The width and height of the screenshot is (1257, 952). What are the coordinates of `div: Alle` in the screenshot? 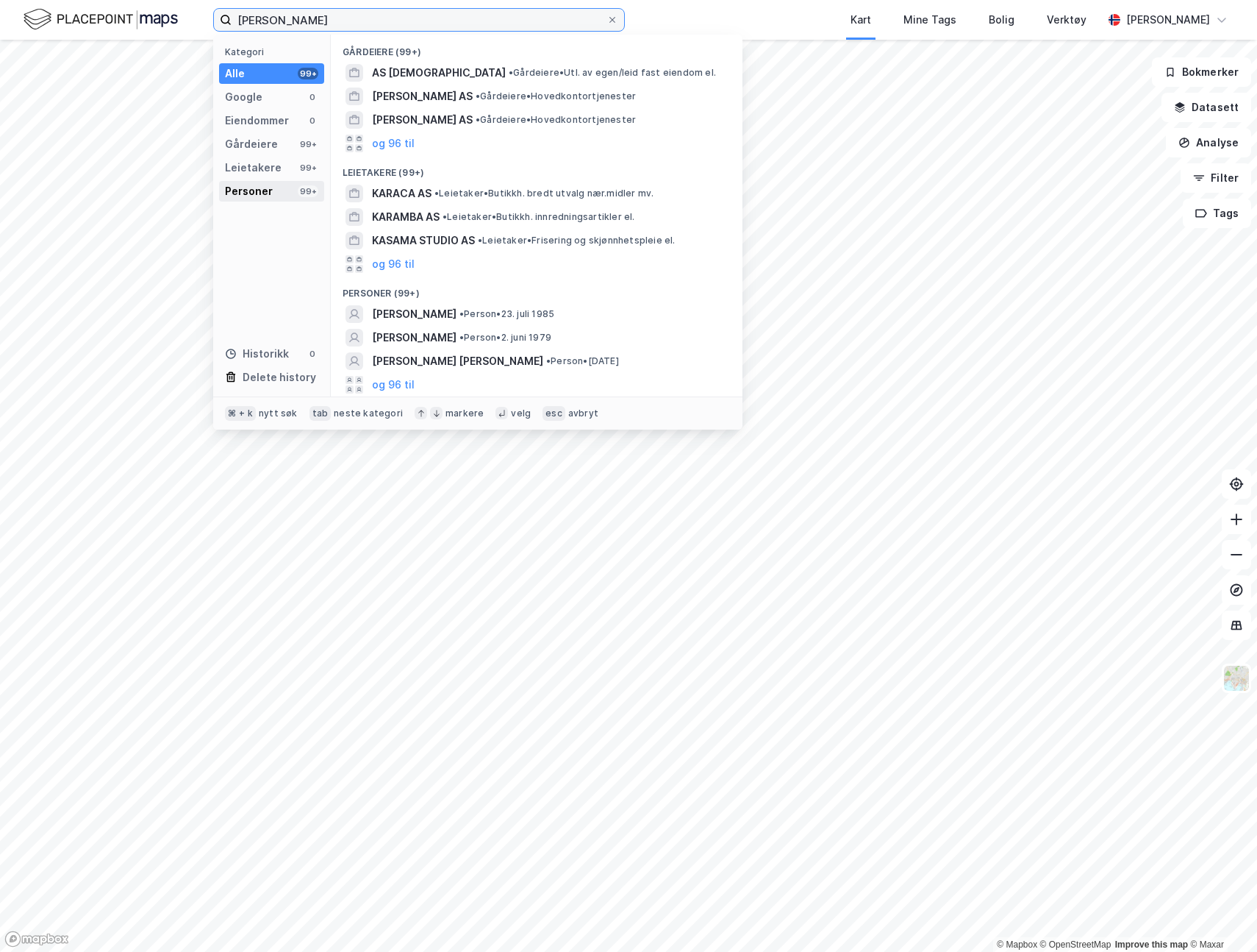 It's located at (235, 73).